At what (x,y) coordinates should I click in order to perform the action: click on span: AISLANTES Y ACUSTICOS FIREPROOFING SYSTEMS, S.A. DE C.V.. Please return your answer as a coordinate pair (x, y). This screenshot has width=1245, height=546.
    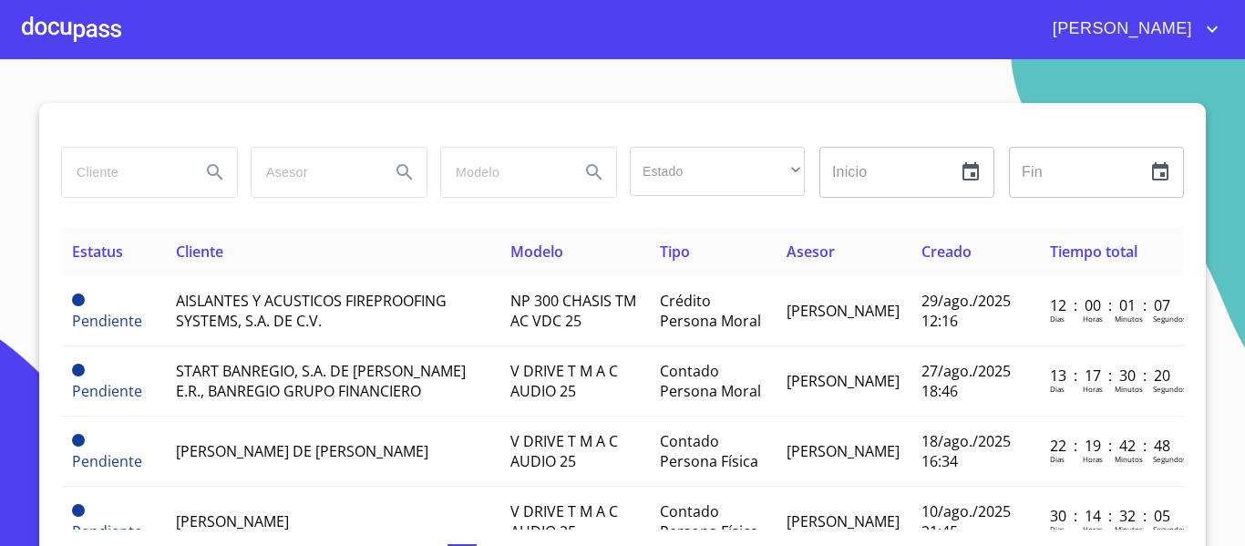
    Looking at the image, I should click on (311, 311).